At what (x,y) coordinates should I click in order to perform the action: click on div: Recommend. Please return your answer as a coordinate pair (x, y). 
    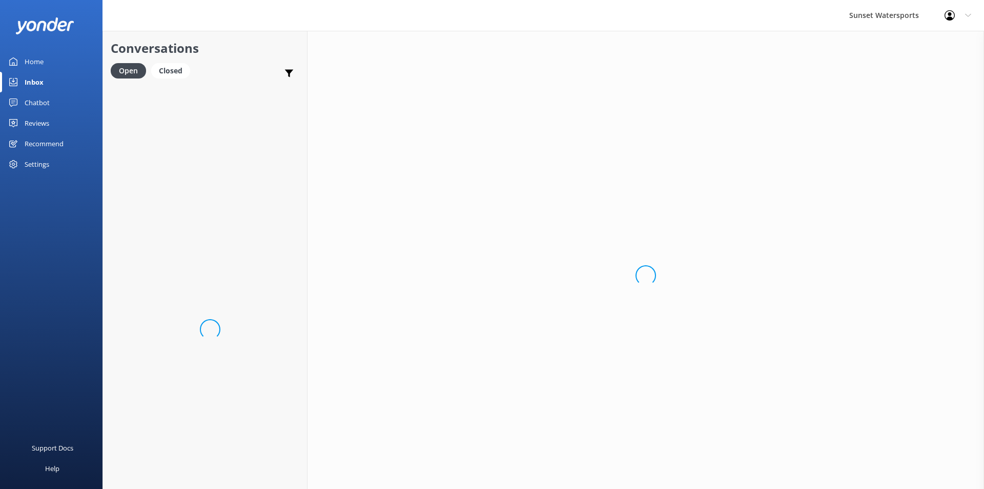
    Looking at the image, I should click on (44, 144).